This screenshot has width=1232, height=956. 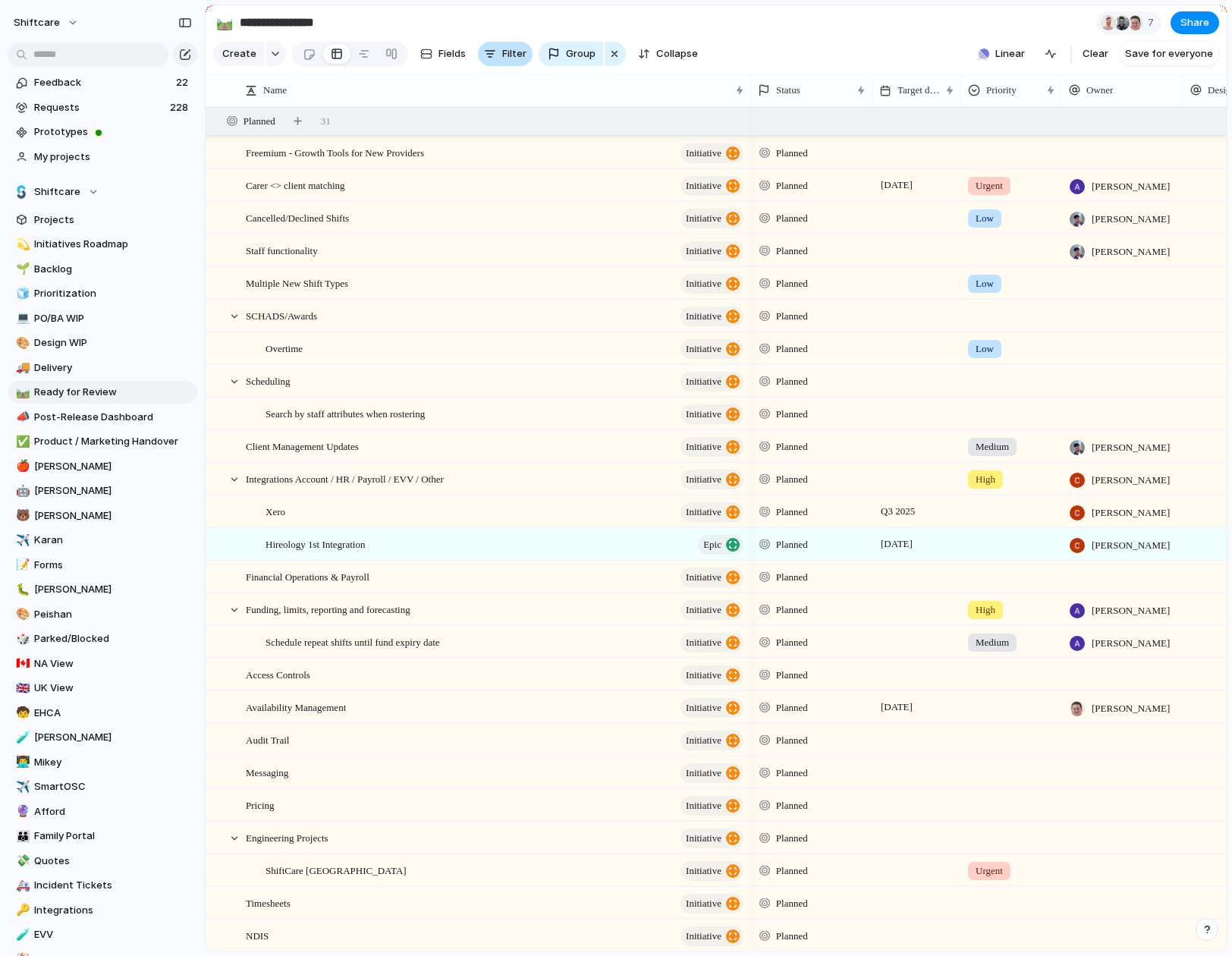 What do you see at coordinates (113, 293) in the screenshot?
I see `span: Prioritization` at bounding box center [113, 293].